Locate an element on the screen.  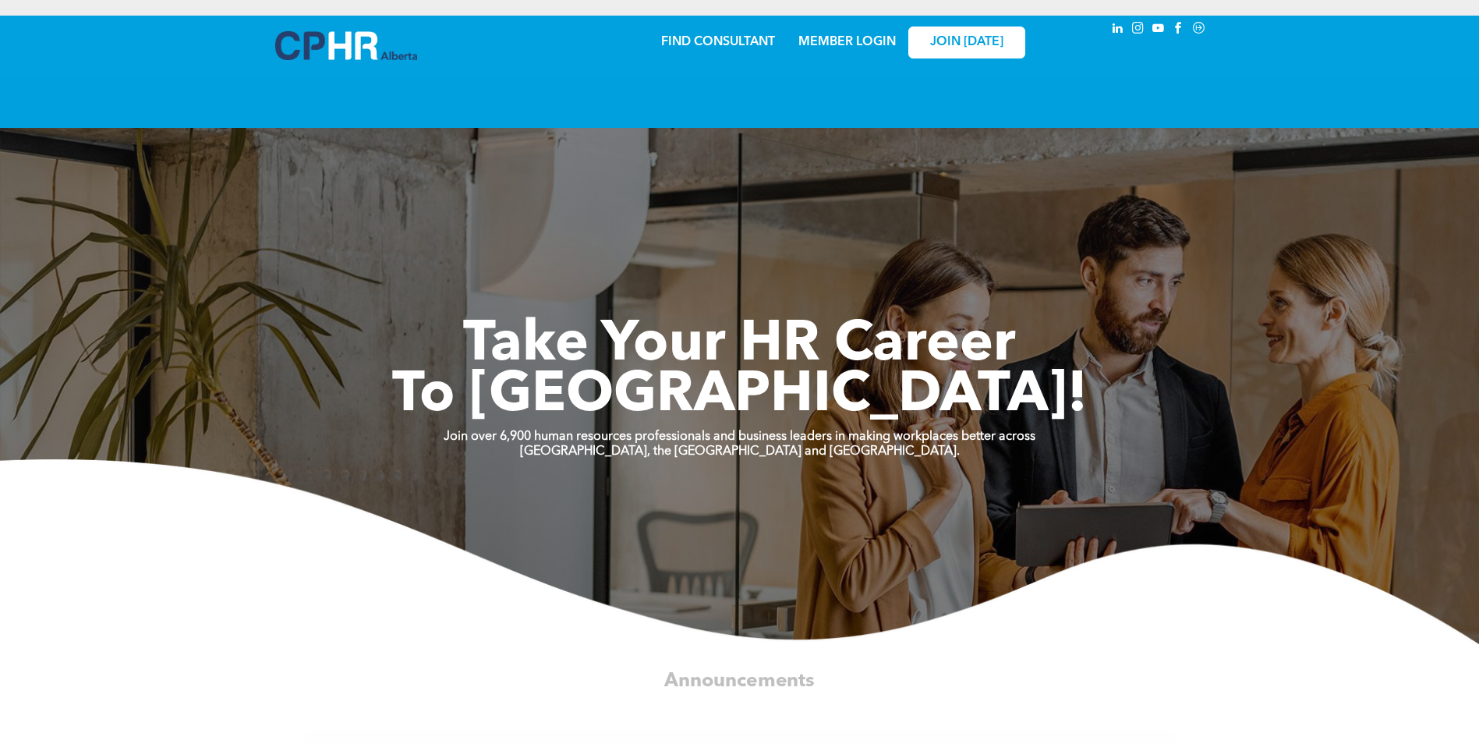
span: Announcements is located at coordinates (739, 681).